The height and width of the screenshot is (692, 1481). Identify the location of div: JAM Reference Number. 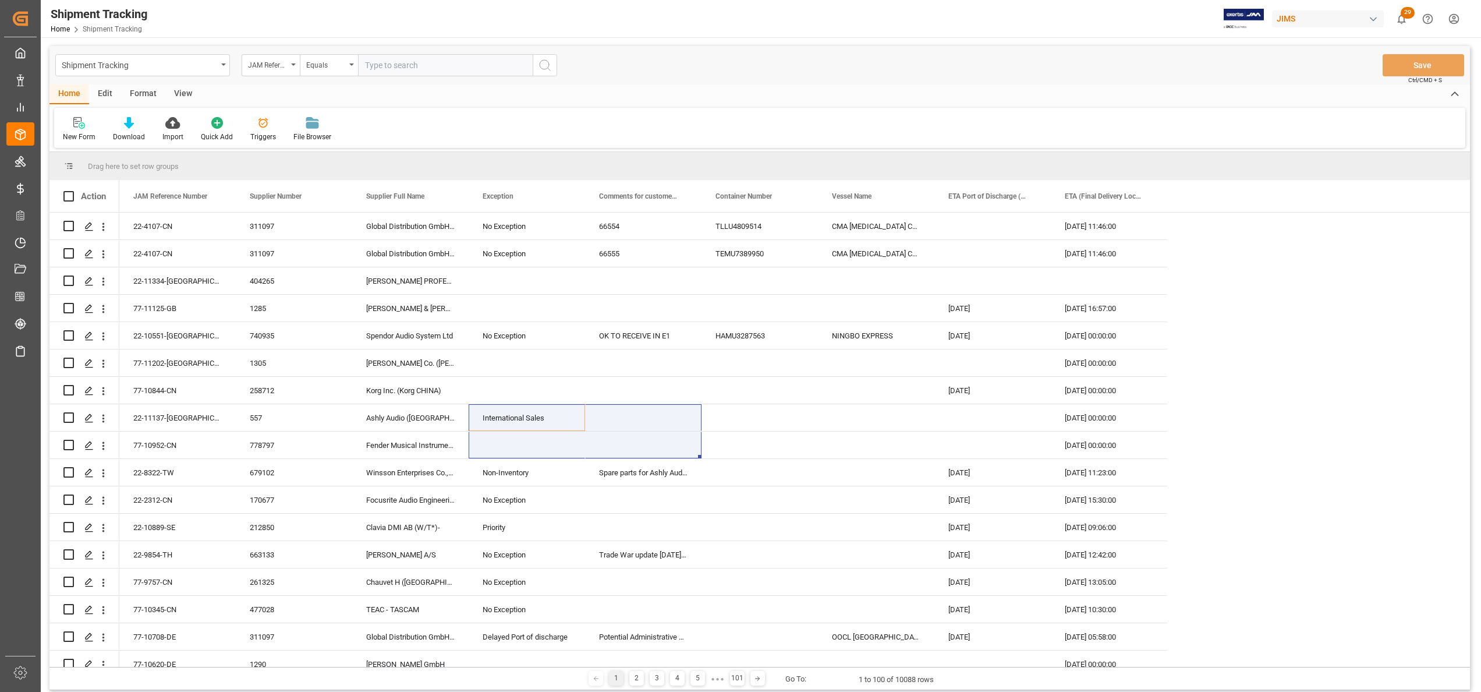
(268, 63).